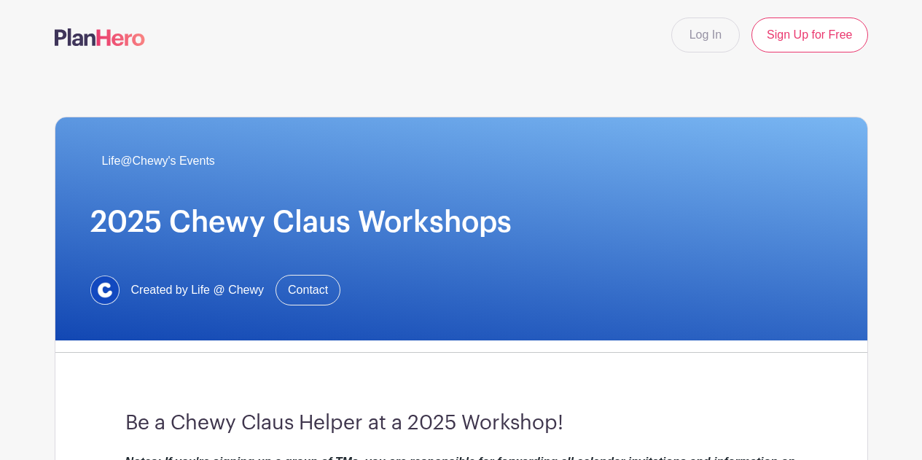 This screenshot has height=460, width=922. What do you see at coordinates (100, 37) in the screenshot?
I see `img: logo-507f7623f17ff9eddc593b1ce0a138ce2505c220e1c5a4e2b4648c50719b7d32.svg` at bounding box center [100, 37].